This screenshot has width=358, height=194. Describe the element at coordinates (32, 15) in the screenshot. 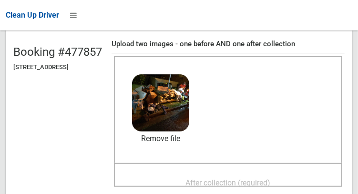

I see `a: Clean Up Driver` at that location.